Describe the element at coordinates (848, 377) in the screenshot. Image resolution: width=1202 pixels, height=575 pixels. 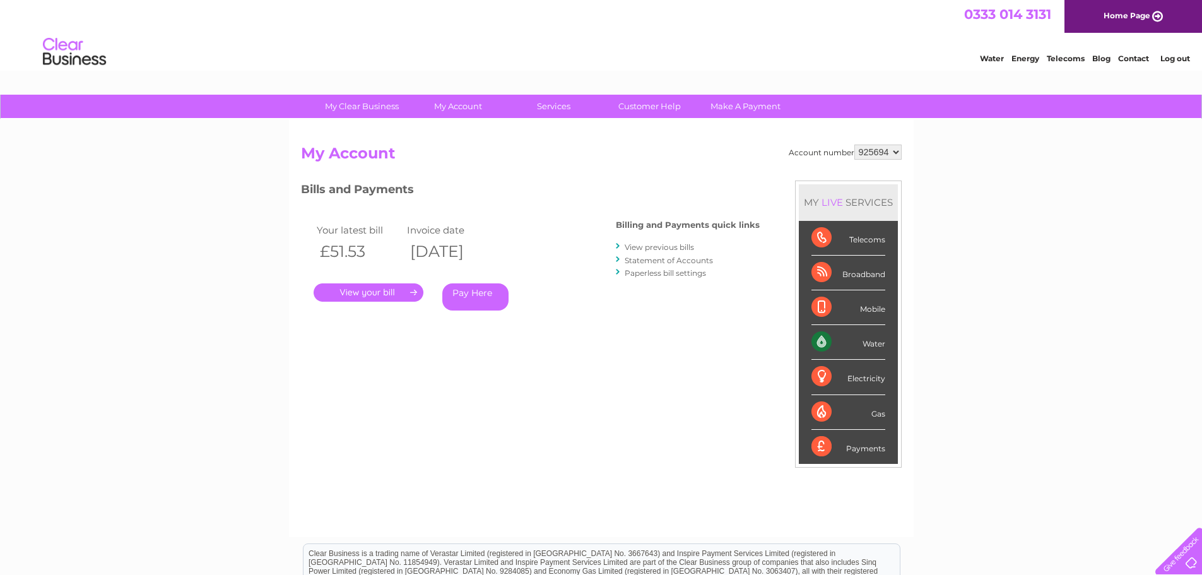
I see `div: Electricity` at that location.